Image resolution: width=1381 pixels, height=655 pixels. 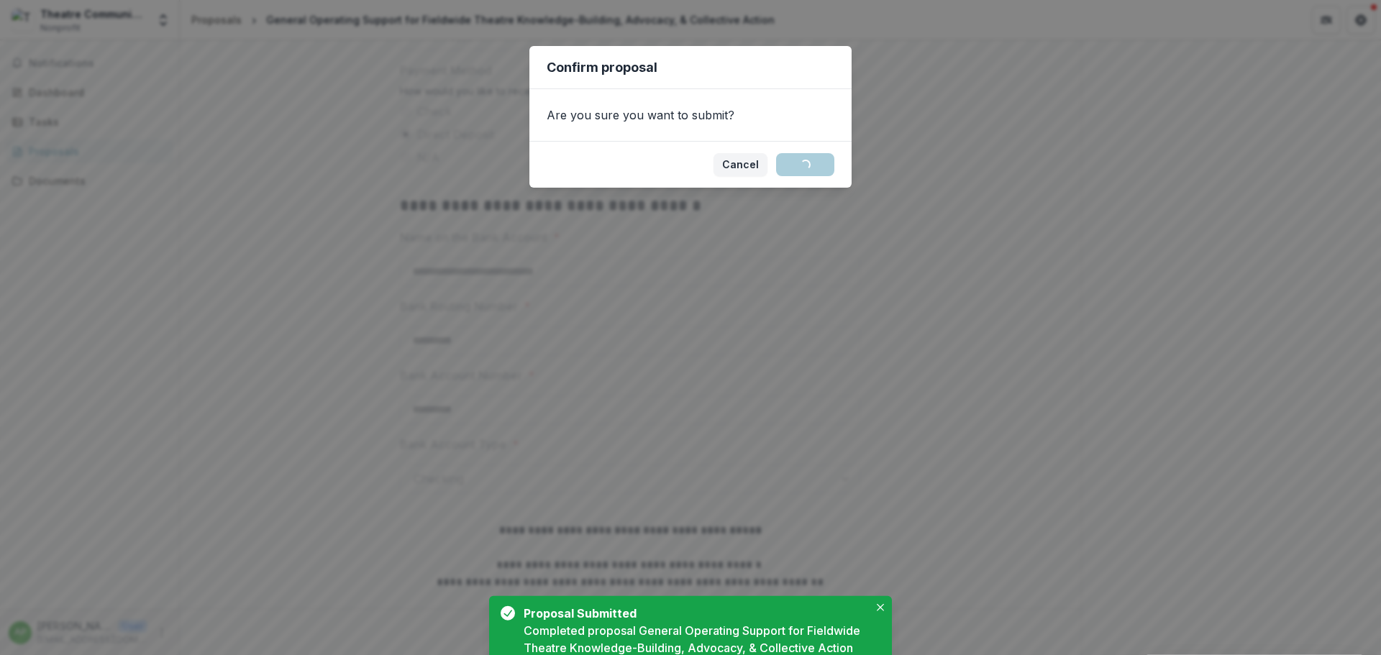 I want to click on button: Close, so click(x=880, y=608).